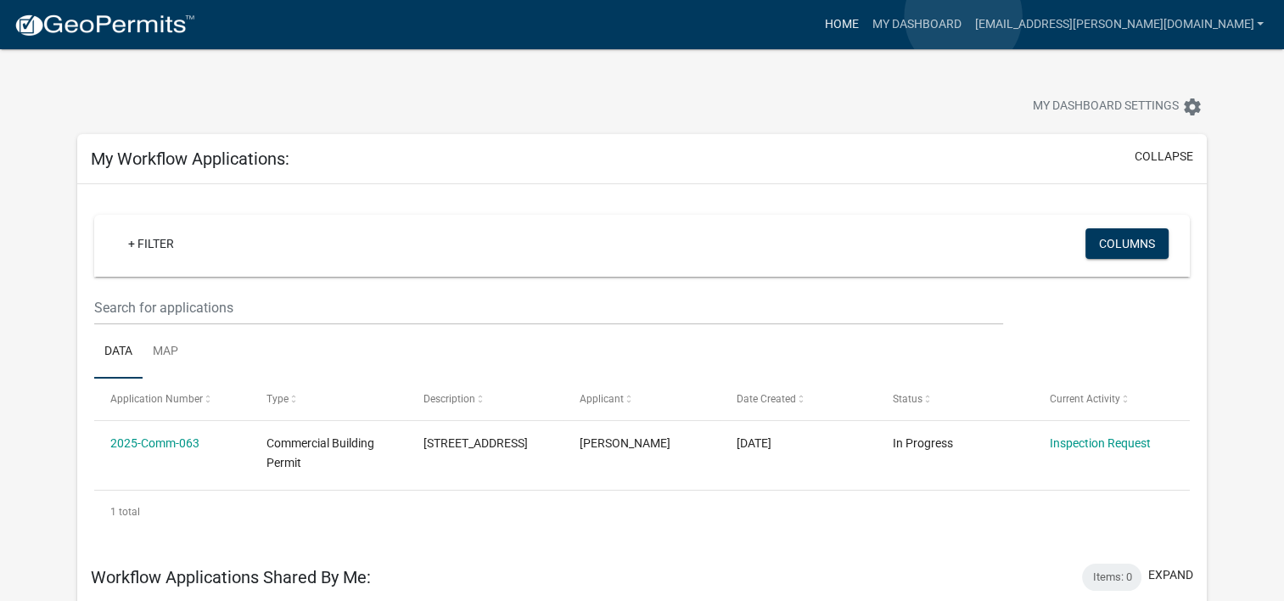 This screenshot has height=601, width=1284. What do you see at coordinates (1111, 399) in the screenshot?
I see `datatable-header-cell: Current Activity` at bounding box center [1111, 399].